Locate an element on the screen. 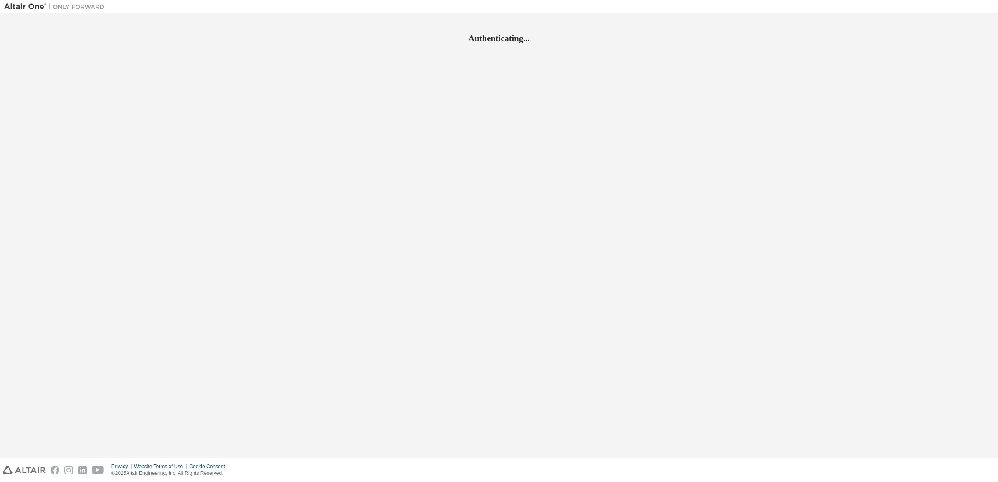 This screenshot has width=998, height=482. img: facebook.svg is located at coordinates (55, 470).